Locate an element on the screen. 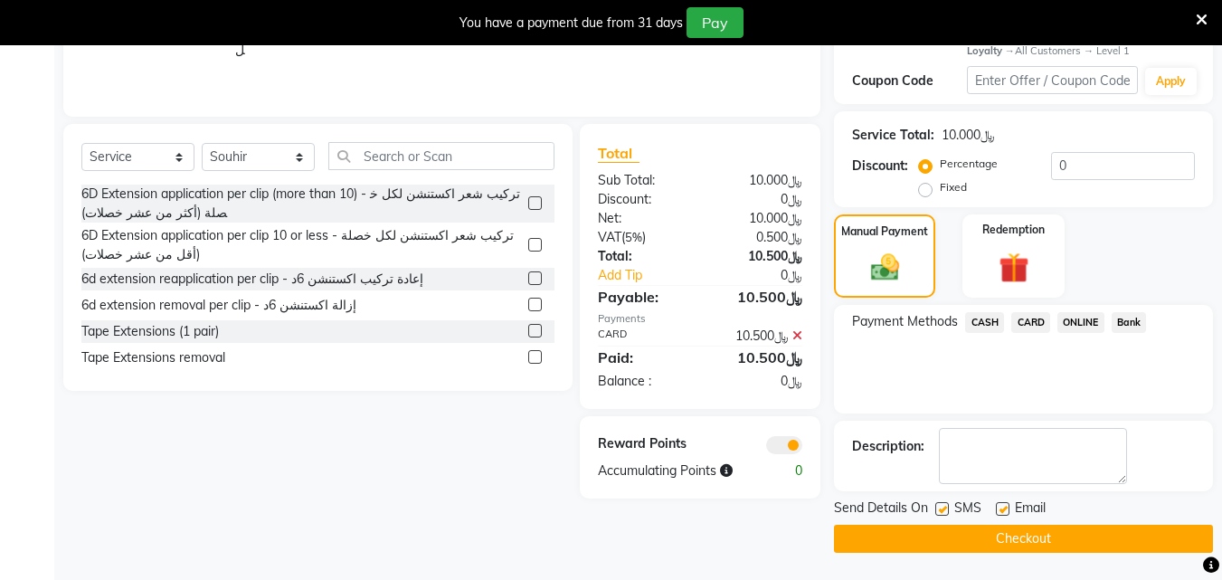 Image resolution: width=1222 pixels, height=580 pixels. span: CASH is located at coordinates (984, 322).